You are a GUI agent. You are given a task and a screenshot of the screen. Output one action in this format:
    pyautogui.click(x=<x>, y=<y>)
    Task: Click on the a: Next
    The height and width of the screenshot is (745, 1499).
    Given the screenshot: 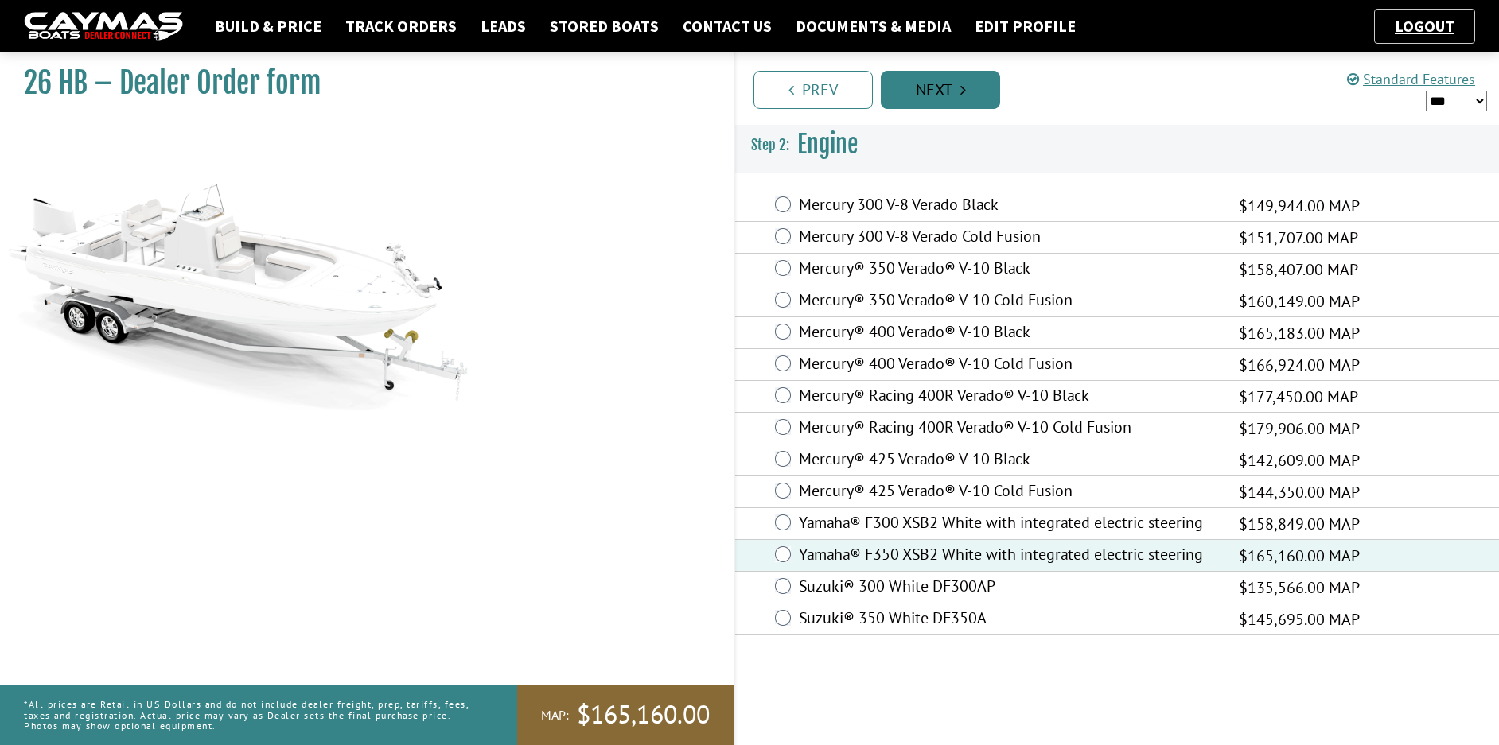 What is the action you would take?
    pyautogui.click(x=940, y=90)
    